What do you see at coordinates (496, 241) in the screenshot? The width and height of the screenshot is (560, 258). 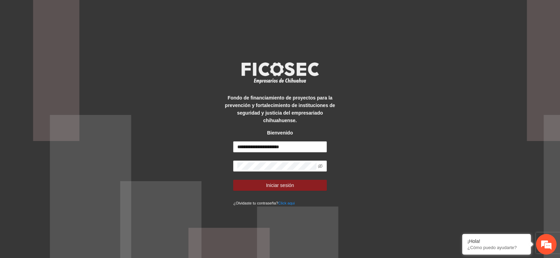 I see `div: ¡Hola!` at bounding box center [496, 241].